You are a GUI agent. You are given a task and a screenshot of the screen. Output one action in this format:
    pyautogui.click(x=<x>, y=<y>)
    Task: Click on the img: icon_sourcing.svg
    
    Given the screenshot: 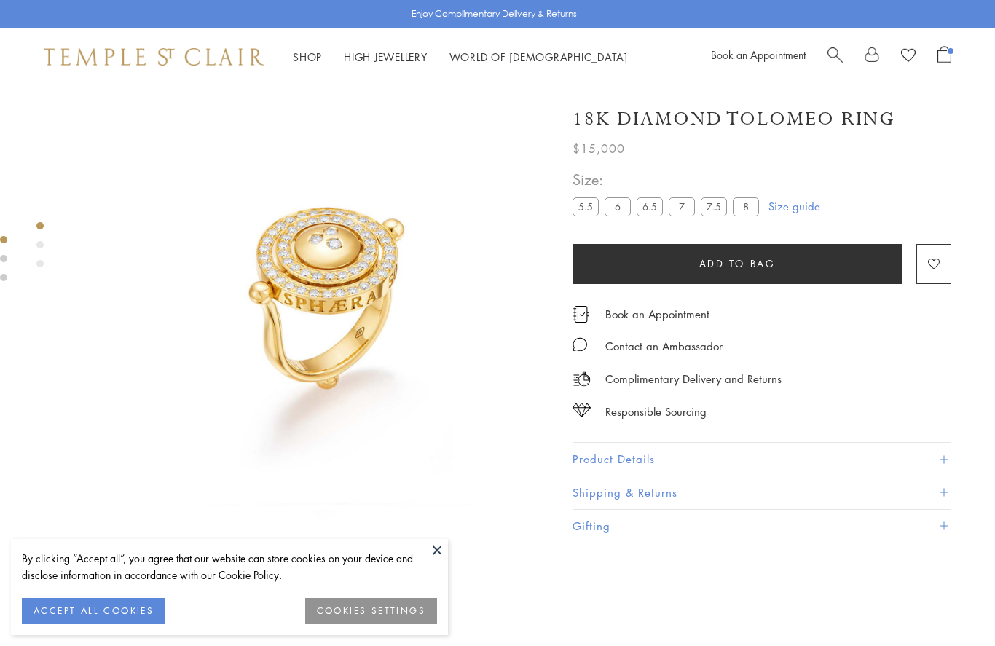 What is the action you would take?
    pyautogui.click(x=581, y=410)
    